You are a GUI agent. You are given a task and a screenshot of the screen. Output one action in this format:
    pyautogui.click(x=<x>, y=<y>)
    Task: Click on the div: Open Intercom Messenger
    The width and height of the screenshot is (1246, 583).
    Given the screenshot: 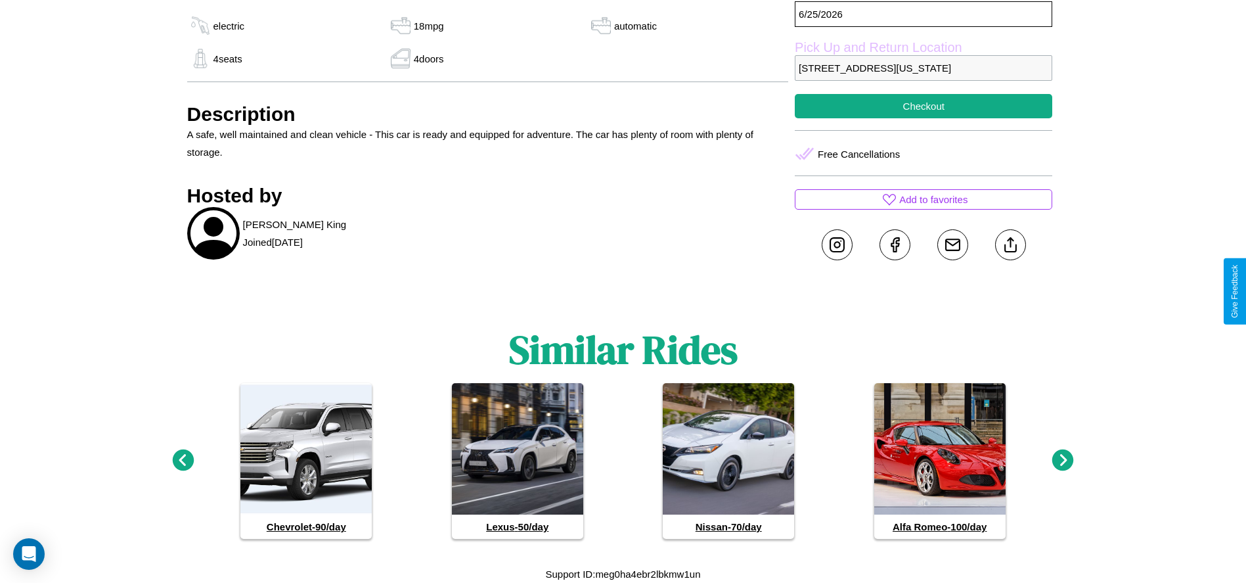 What is the action you would take?
    pyautogui.click(x=29, y=554)
    